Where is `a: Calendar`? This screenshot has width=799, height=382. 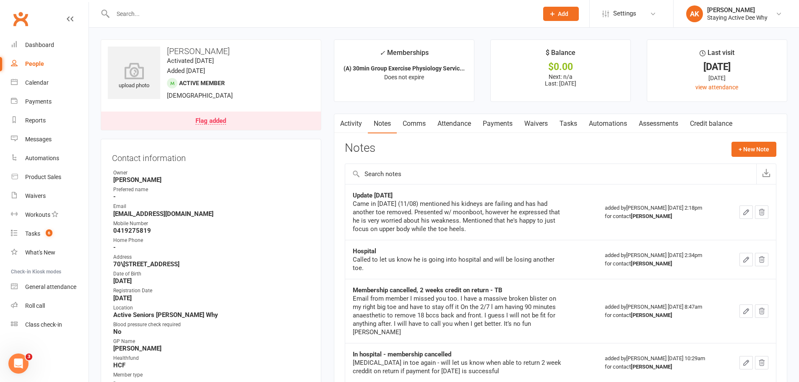
a: Calendar is located at coordinates (50, 83).